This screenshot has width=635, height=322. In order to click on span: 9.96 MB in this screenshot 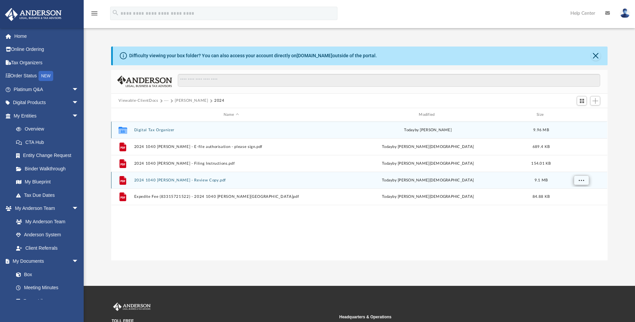, I will do `click(541, 130)`.